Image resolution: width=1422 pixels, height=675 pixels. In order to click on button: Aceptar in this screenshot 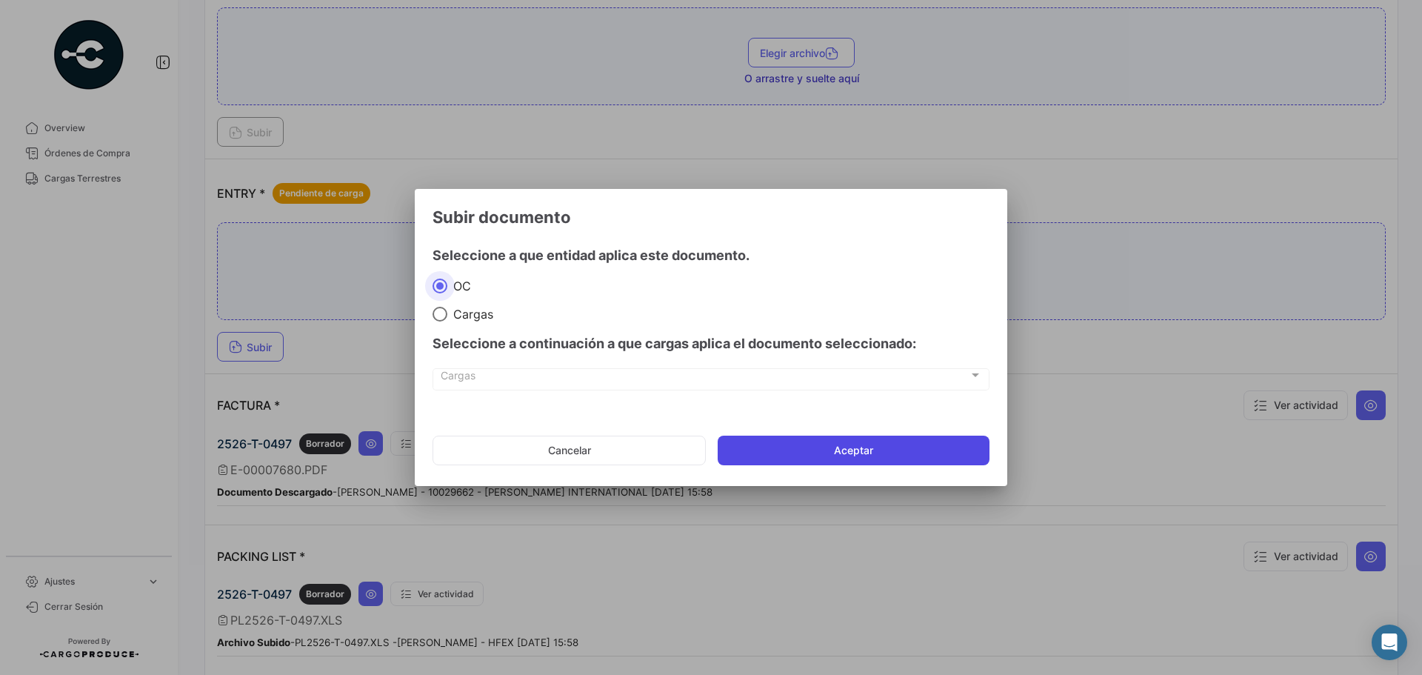, I will do `click(853, 450)`.